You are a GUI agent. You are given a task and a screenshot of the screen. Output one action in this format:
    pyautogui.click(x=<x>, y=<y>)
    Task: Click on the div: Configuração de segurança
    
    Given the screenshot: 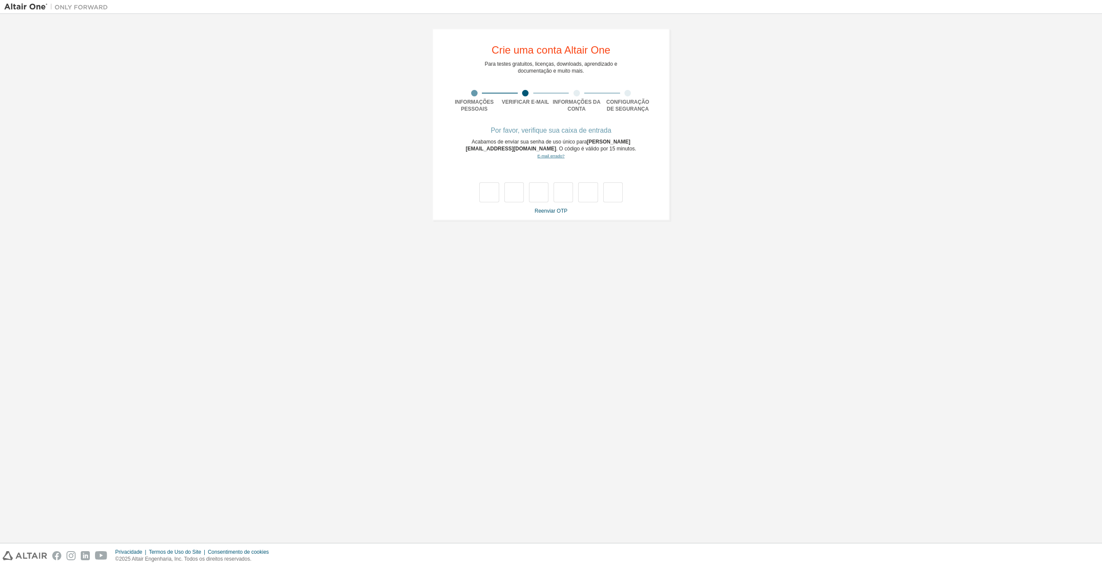 What is the action you would take?
    pyautogui.click(x=628, y=105)
    